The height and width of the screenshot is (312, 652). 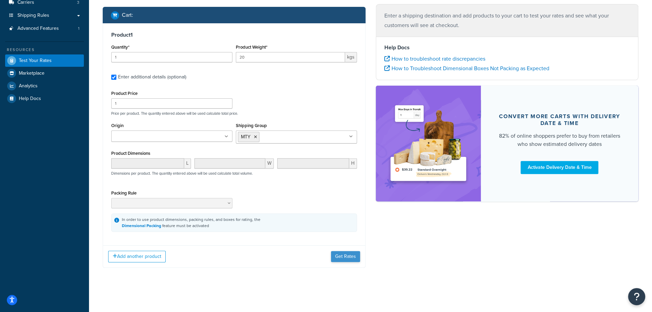 What do you see at coordinates (44, 73) in the screenshot?
I see `a: Marketplace` at bounding box center [44, 73].